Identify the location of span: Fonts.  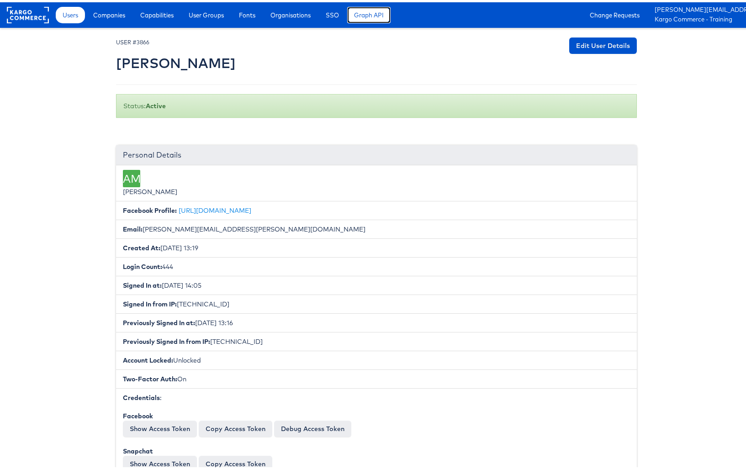
(247, 13).